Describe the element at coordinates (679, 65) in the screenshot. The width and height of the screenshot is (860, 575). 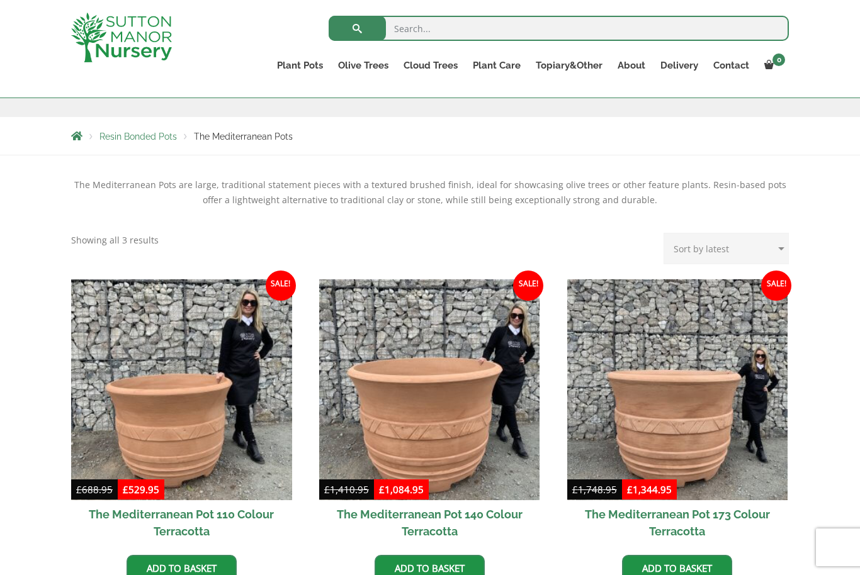
I see `a: Delivery` at that location.